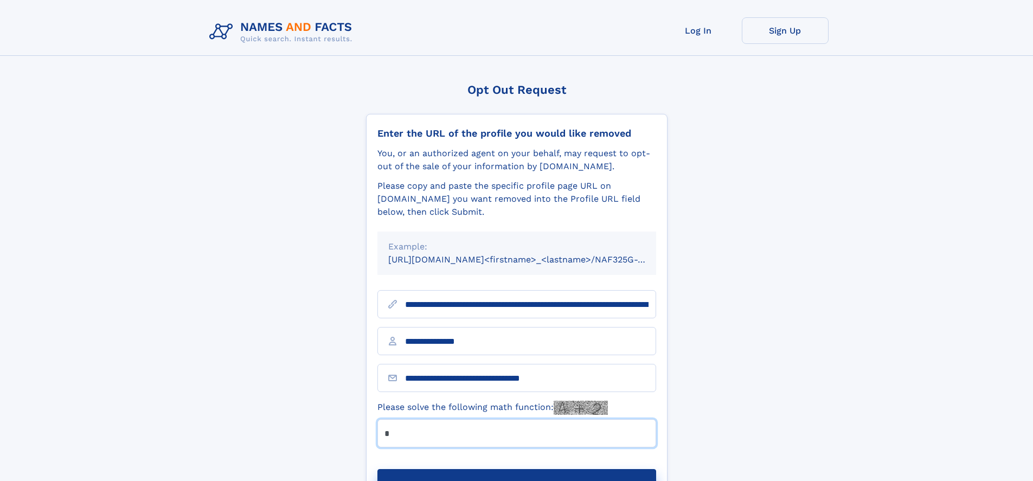 This screenshot has height=481, width=1033. Describe the element at coordinates (517, 247) in the screenshot. I see `div: Example:` at that location.